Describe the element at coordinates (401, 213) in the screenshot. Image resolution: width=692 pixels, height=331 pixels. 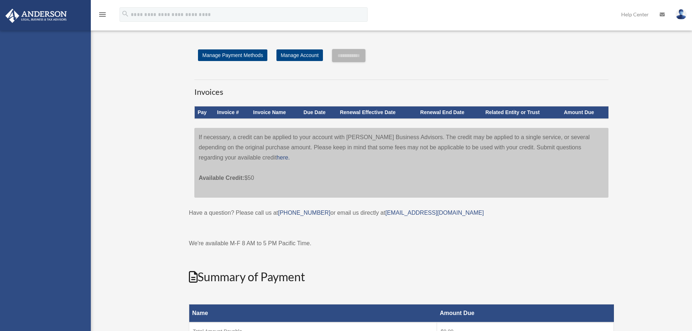
I see `p: Have a question? Please call us at or email us directly at` at that location.